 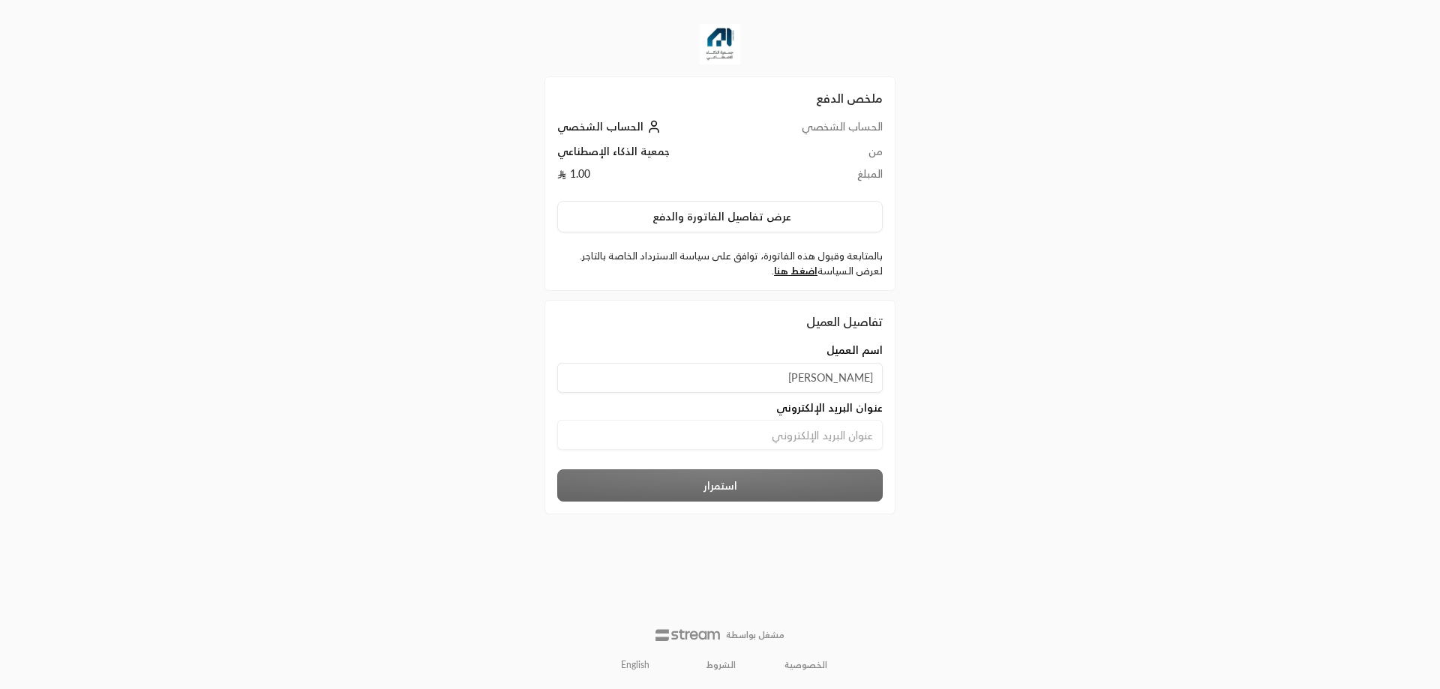 I want to click on input: عنوان البريد الإلكتروني, so click(x=720, y=435).